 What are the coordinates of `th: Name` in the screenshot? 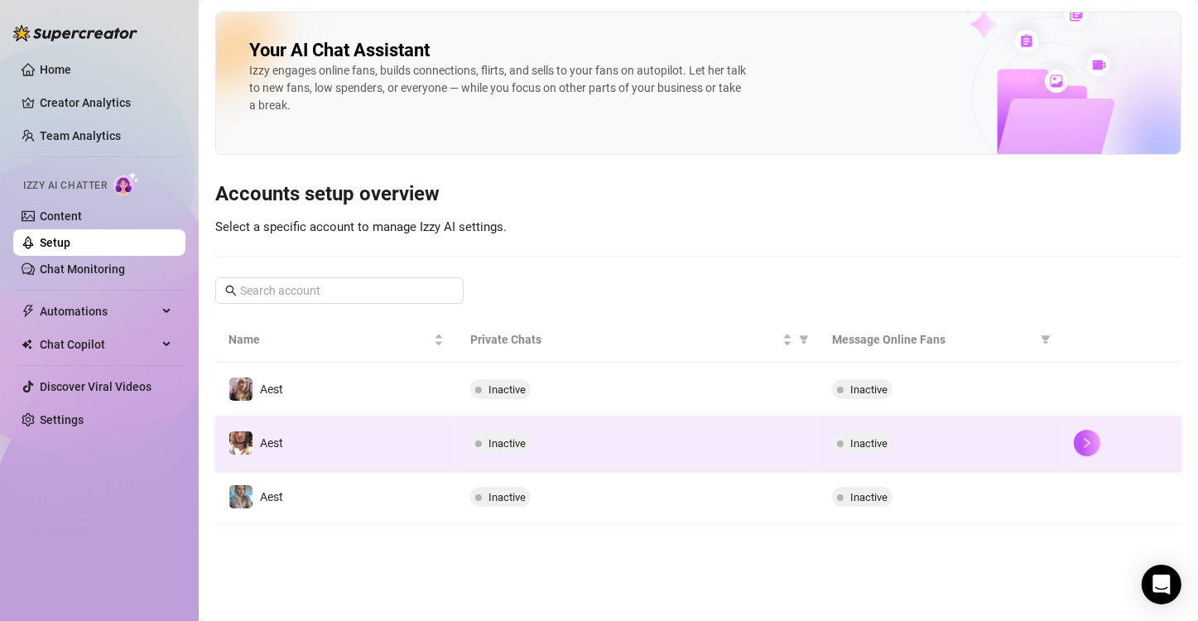 It's located at (336, 340).